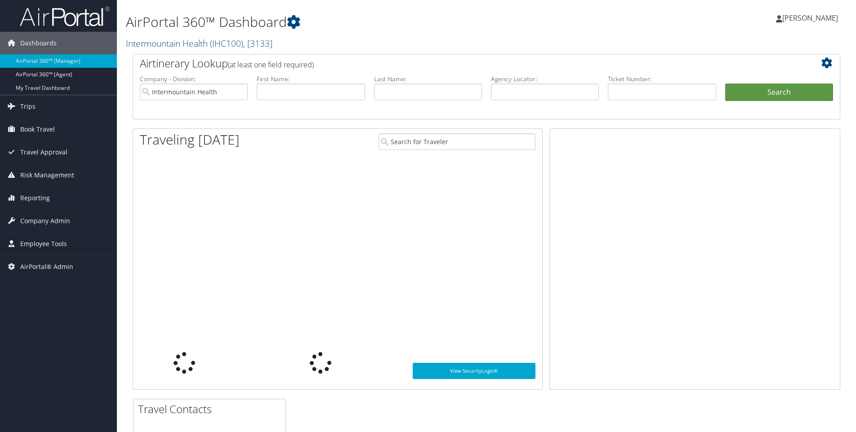 This screenshot has width=856, height=432. Describe the element at coordinates (428, 79) in the screenshot. I see `label: Last Name:` at that location.